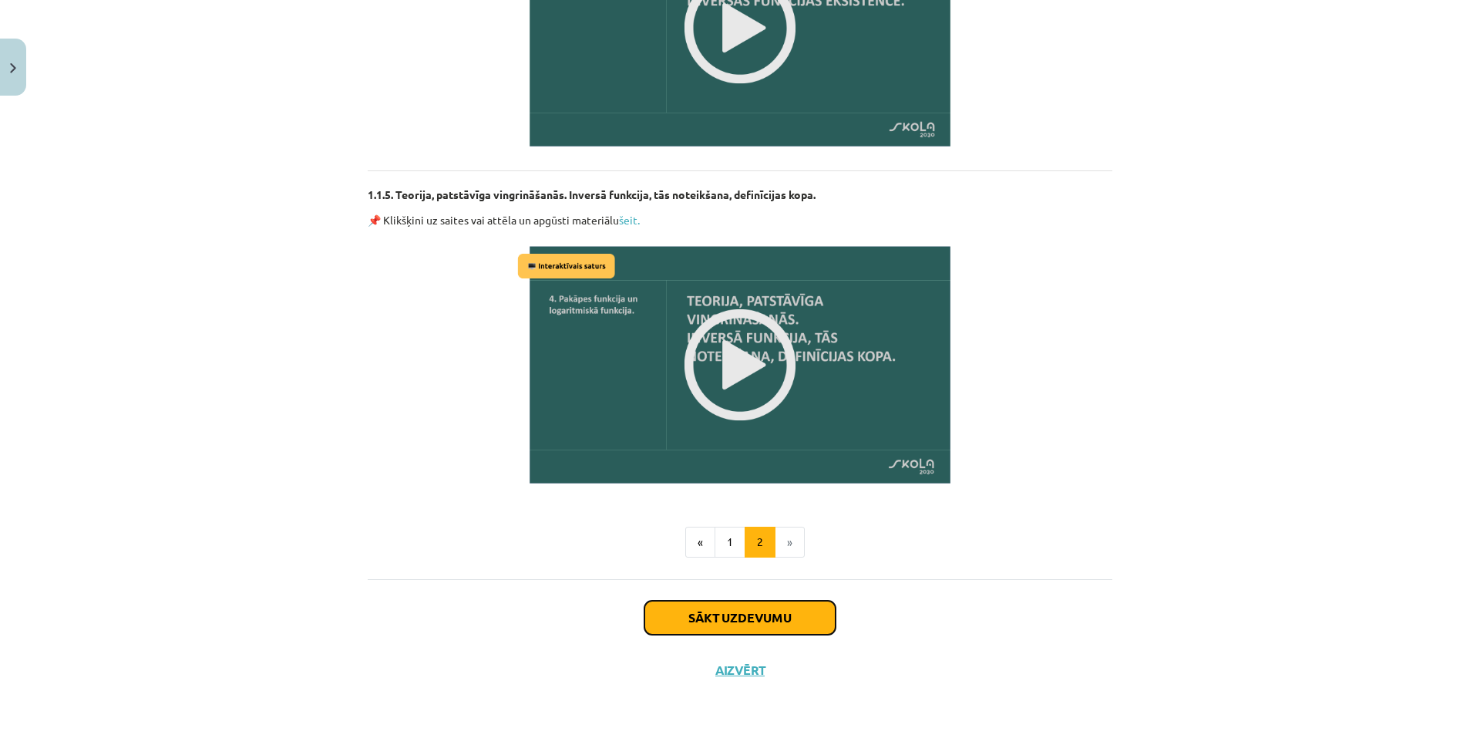  I want to click on button: 1, so click(730, 542).